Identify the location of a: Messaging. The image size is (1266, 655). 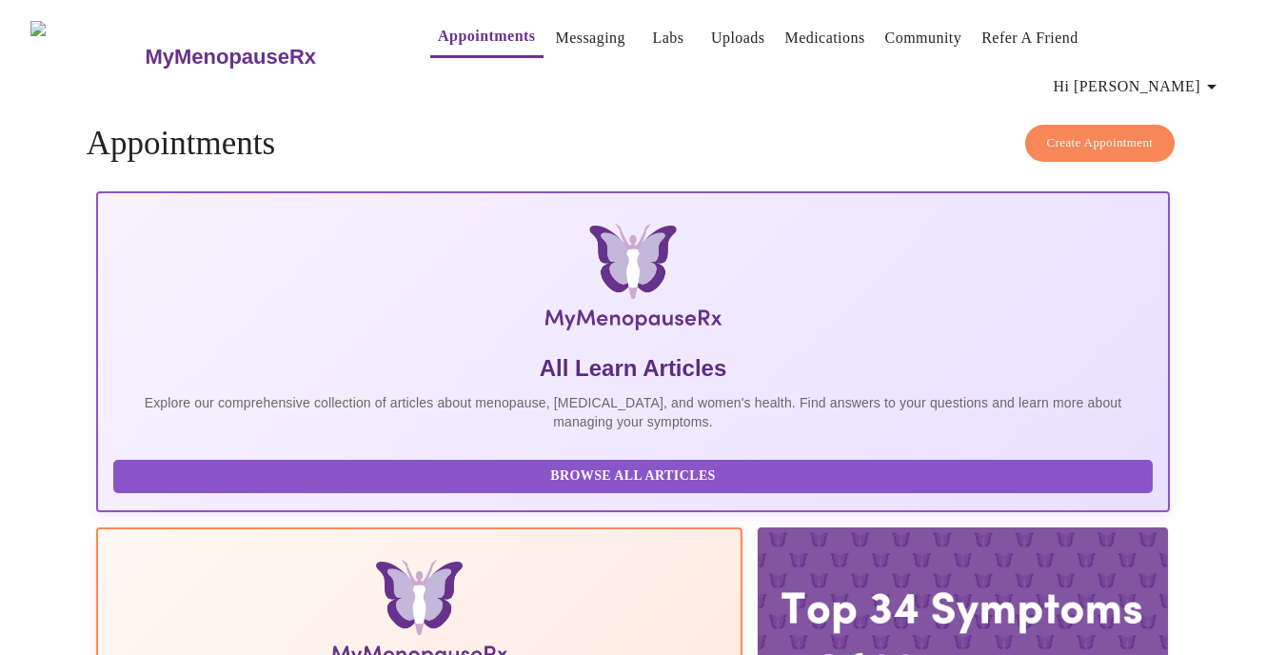
(590, 38).